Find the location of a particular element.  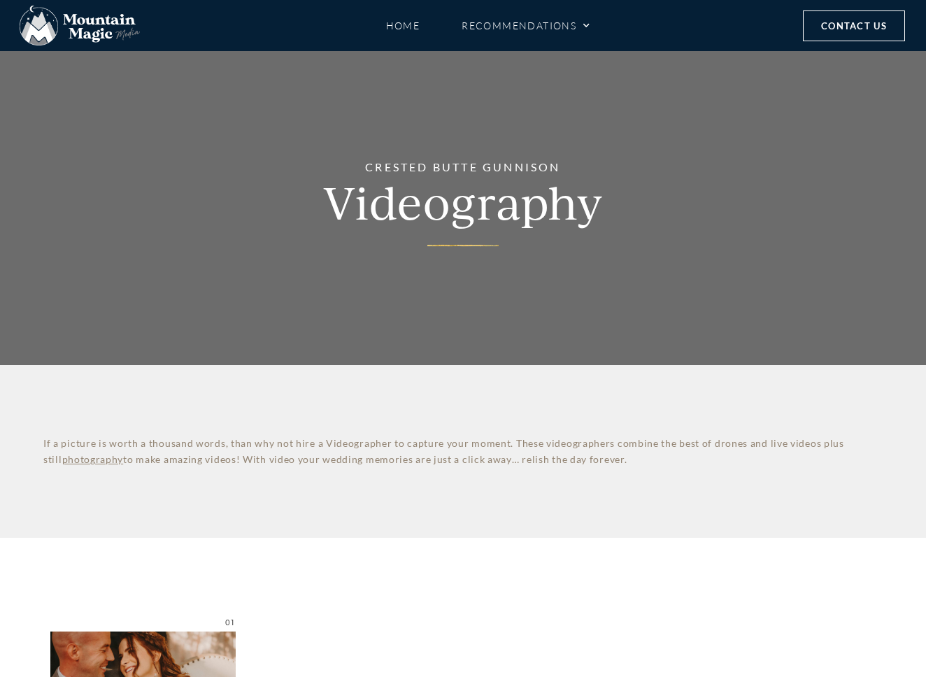

a: Mountain Magic Media photography logo Crested Butte Photographer is located at coordinates (80, 26).